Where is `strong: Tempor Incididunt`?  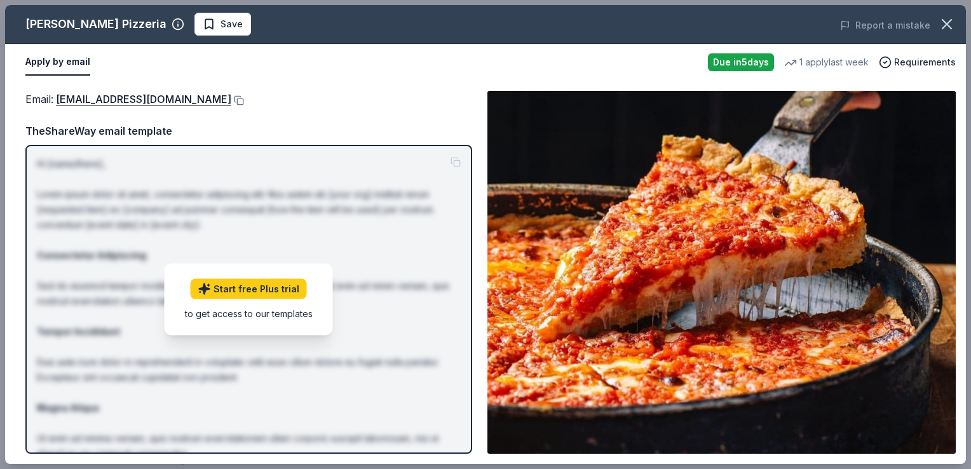
strong: Tempor Incididunt is located at coordinates (78, 331).